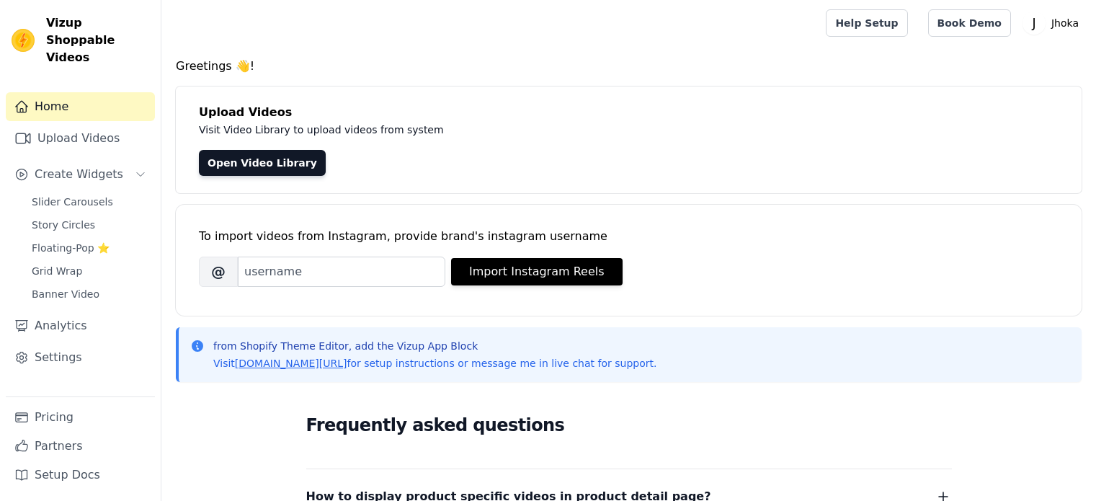  I want to click on a: Grid Wrap, so click(89, 271).